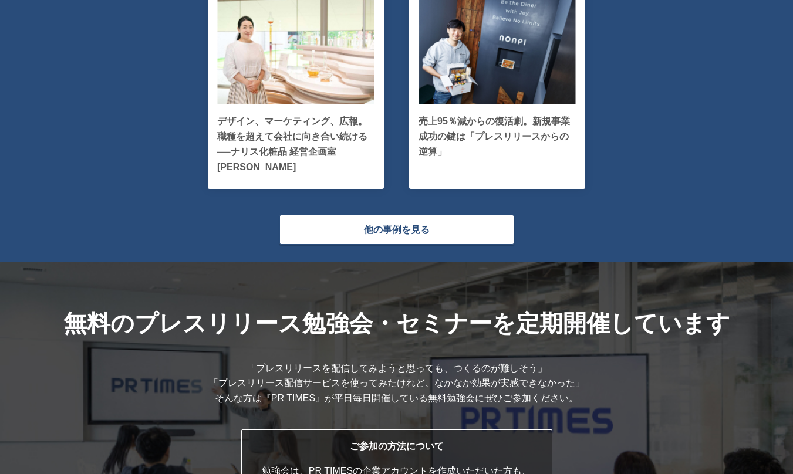 Image resolution: width=793 pixels, height=474 pixels. I want to click on a: 他の事例を見る, so click(397, 230).